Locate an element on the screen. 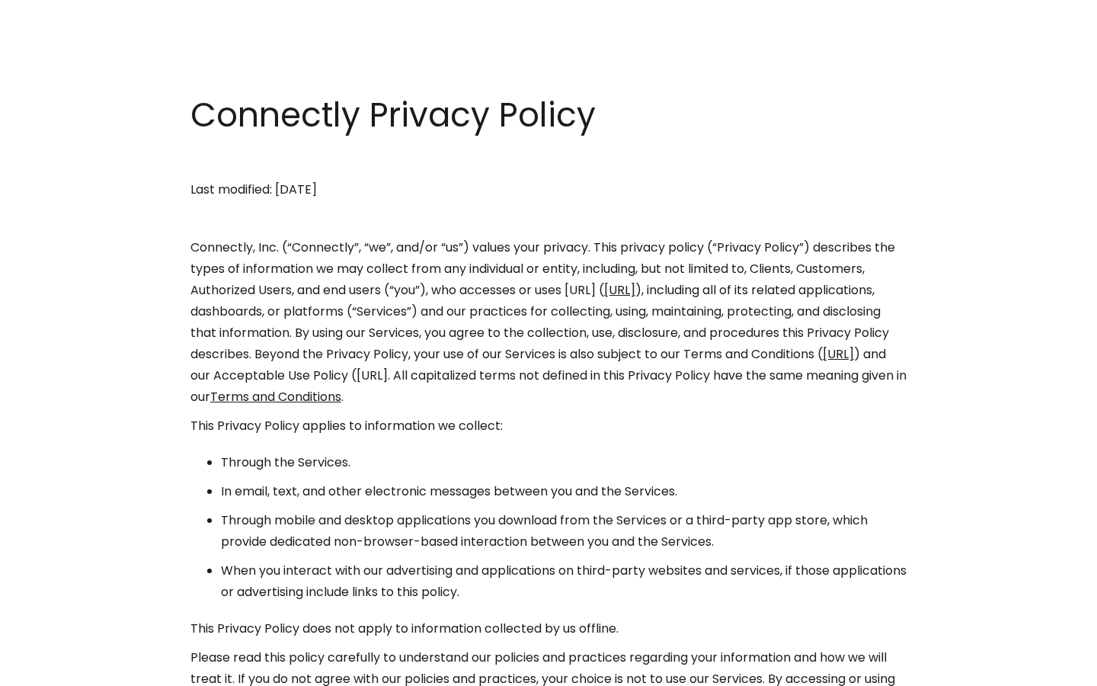 The height and width of the screenshot is (686, 1097). li: Through mobile and desktop applications you download from the Services or a third-party app store... is located at coordinates (564, 531).